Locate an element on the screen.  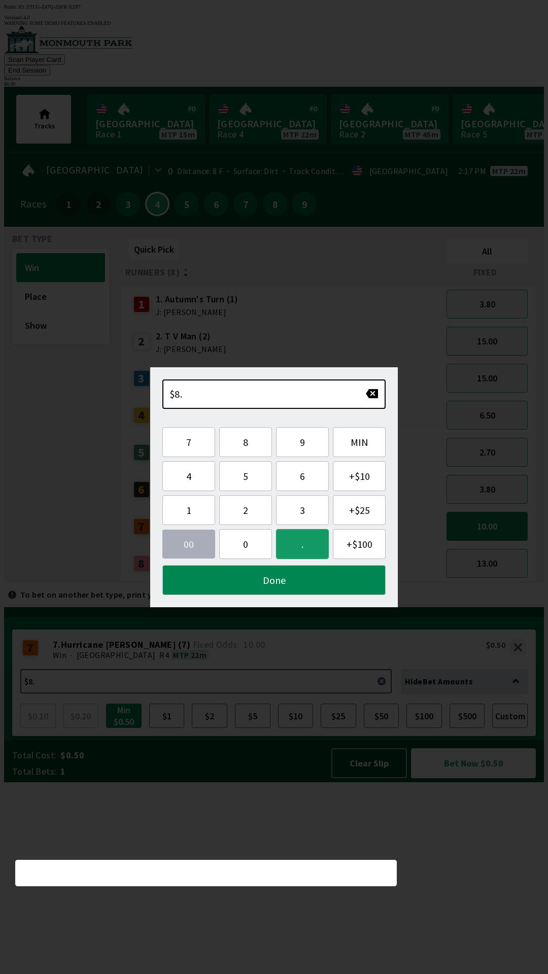
span: + $10 is located at coordinates (359, 476).